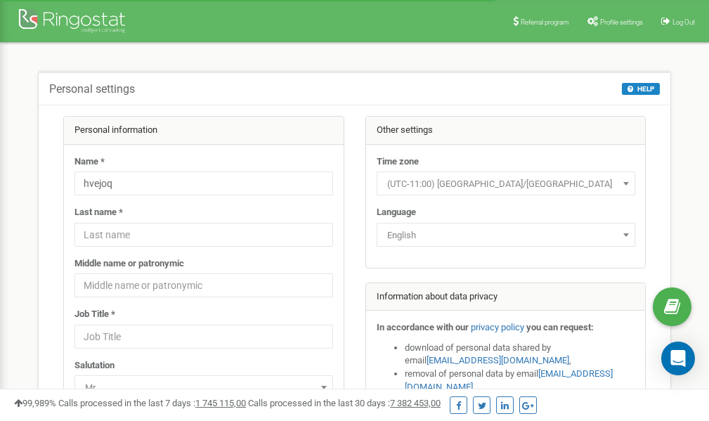  What do you see at coordinates (204, 336) in the screenshot?
I see `input: Job Title` at bounding box center [204, 336].